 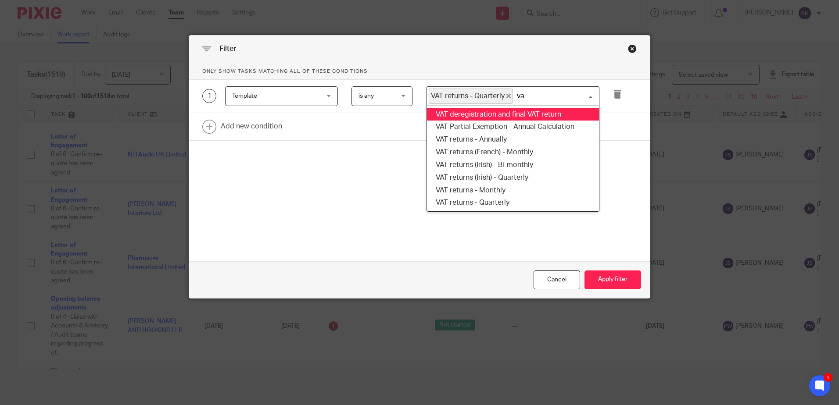 I want to click on p: Only show tasks matching all of these conditions, so click(x=419, y=71).